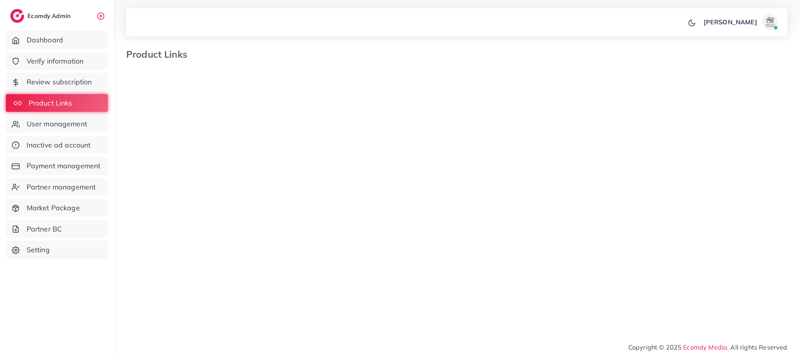  Describe the element at coordinates (705, 347) in the screenshot. I see `a: Ecomdy Media` at that location.